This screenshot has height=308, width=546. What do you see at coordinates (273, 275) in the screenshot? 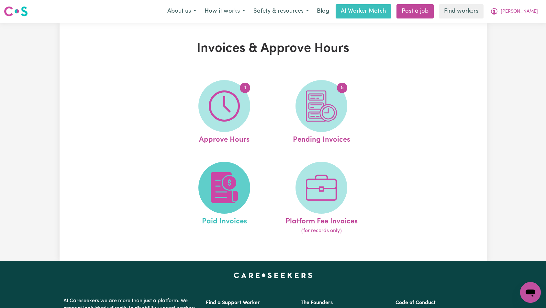
I see `a: Careseekers home page` at bounding box center [273, 275].